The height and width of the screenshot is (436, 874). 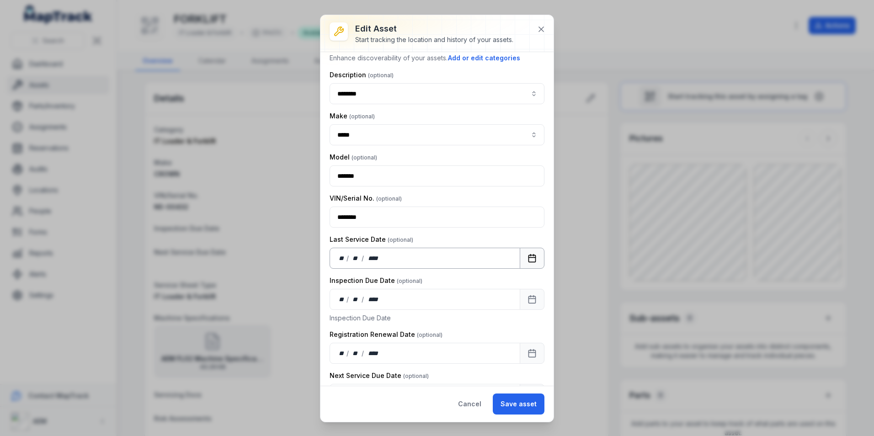 I want to click on label: Last Service Date, so click(x=371, y=240).